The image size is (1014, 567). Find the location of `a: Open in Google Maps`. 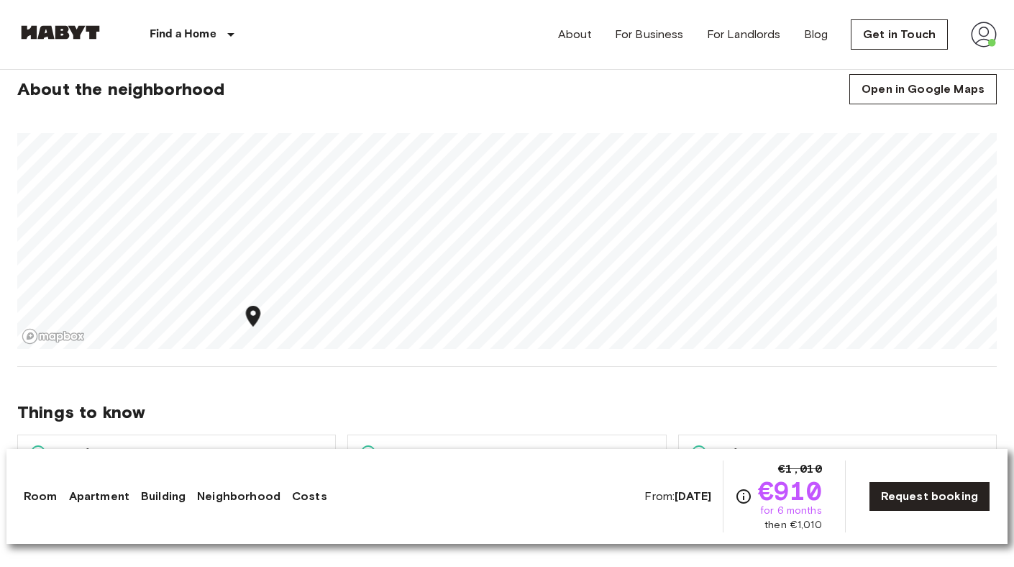

a: Open in Google Maps is located at coordinates (923, 89).